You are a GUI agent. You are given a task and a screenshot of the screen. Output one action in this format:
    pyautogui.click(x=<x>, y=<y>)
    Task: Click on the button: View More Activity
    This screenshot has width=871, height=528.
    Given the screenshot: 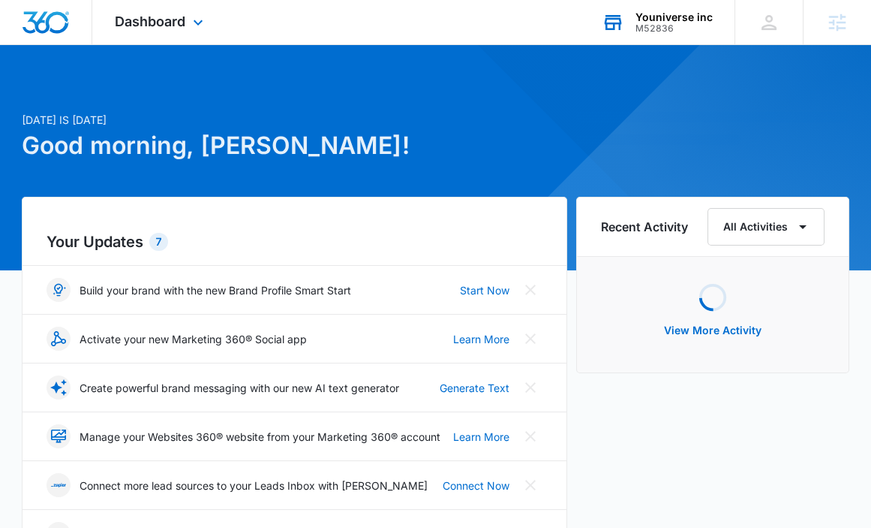 What is the action you would take?
    pyautogui.click(x=713, y=330)
    